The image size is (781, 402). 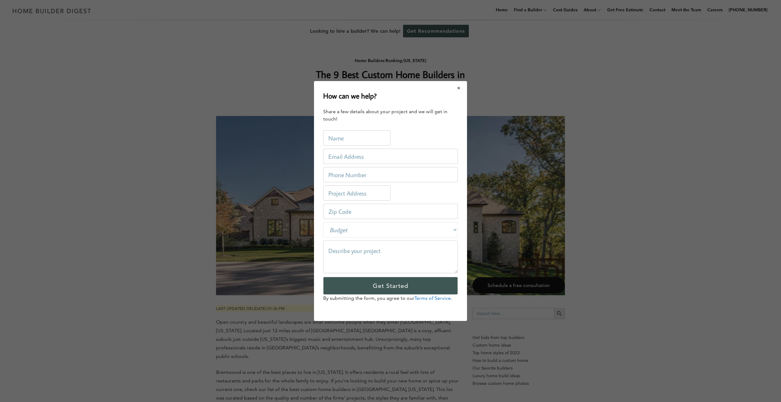 I want to click on input: Phone Number, so click(x=390, y=175).